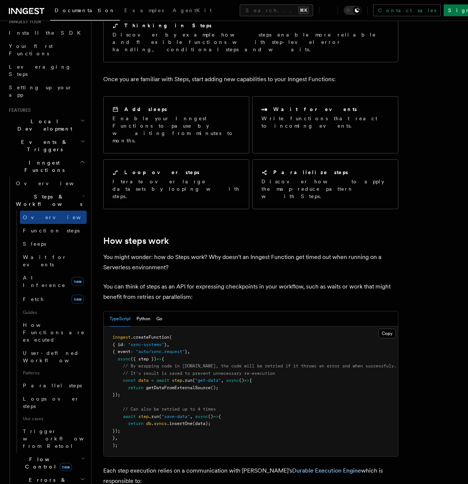 The height and width of the screenshot is (484, 468). I want to click on h2: Parallelize steps, so click(311, 172).